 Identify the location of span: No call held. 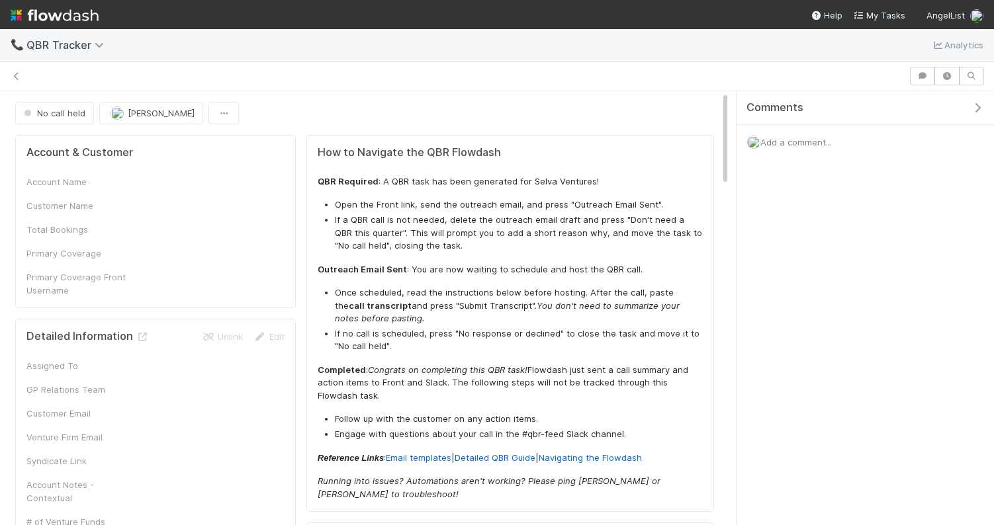
(53, 113).